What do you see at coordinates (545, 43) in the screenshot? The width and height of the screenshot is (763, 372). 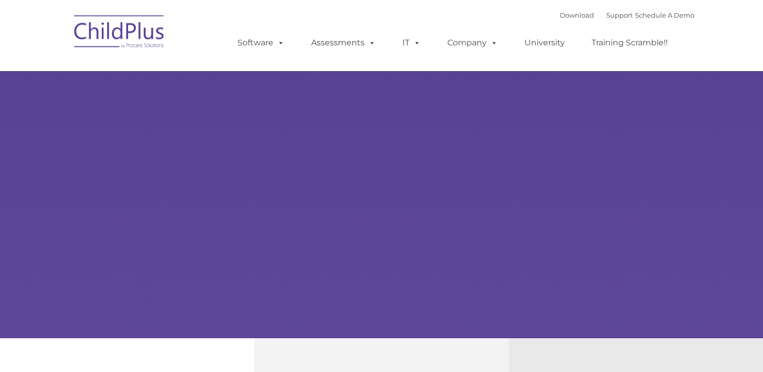 I see `a: University` at bounding box center [545, 43].